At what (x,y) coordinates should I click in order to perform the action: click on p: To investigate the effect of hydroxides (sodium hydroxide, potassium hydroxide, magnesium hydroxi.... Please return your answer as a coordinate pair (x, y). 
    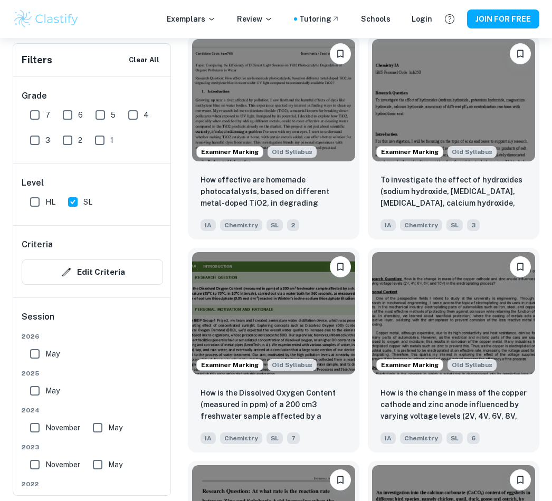
    Looking at the image, I should click on (453, 192).